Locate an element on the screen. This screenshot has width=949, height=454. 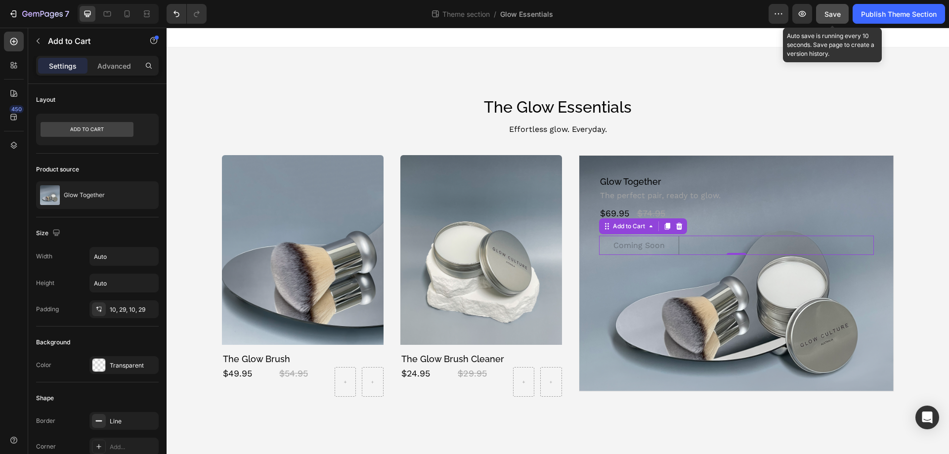
div: 450 is located at coordinates (16, 109).